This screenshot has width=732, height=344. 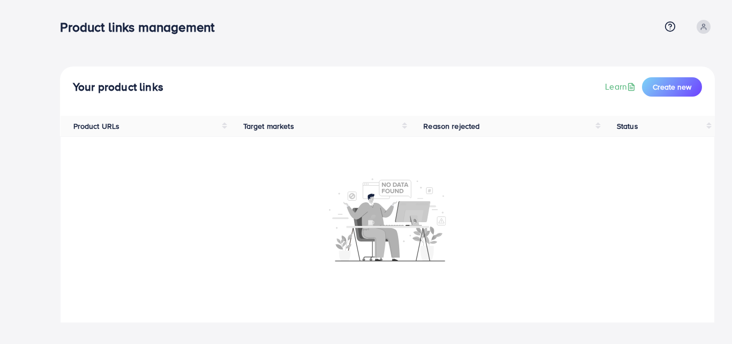 I want to click on span: Create new, so click(x=672, y=87).